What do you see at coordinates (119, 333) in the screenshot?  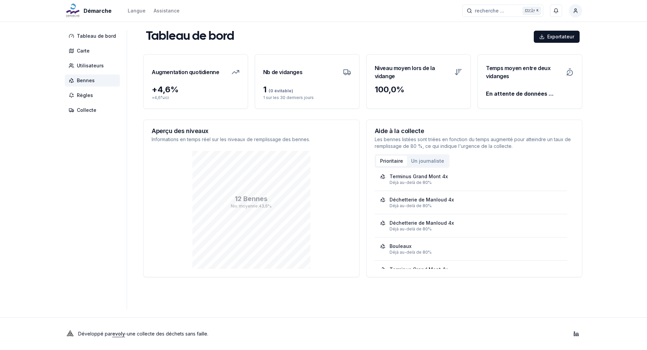 I see `a: evoly` at bounding box center [119, 333].